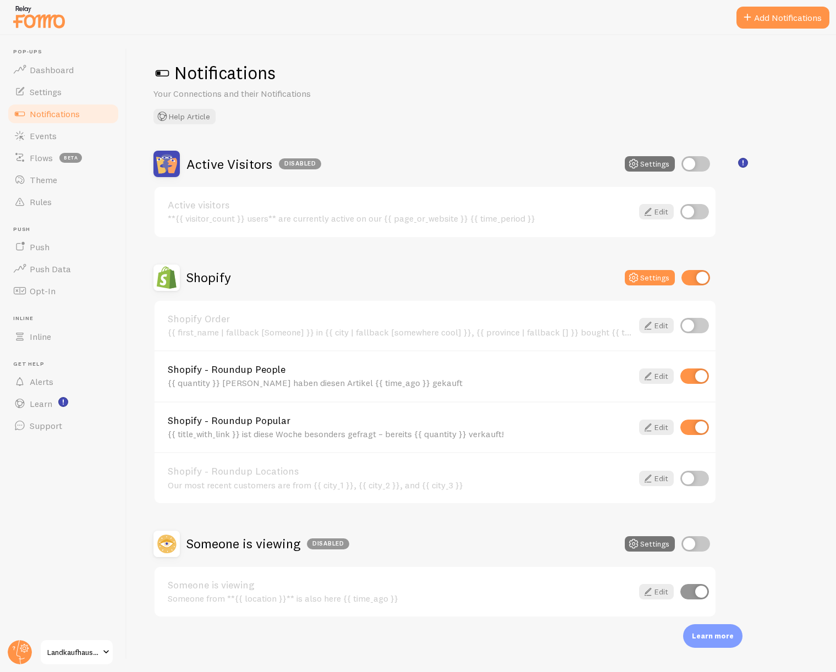 The height and width of the screenshot is (672, 836). What do you see at coordinates (63, 337) in the screenshot?
I see `a: Inline` at bounding box center [63, 337].